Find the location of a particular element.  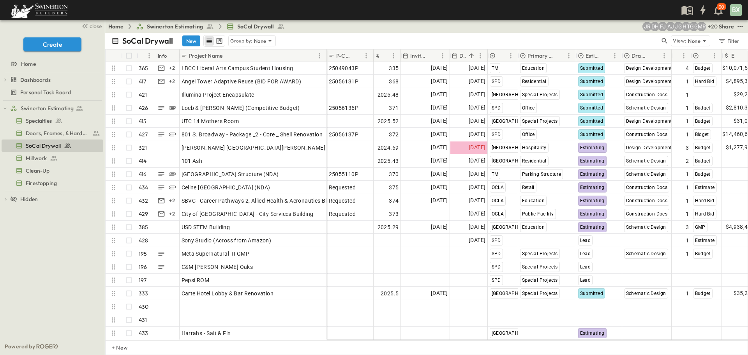

div: Share is located at coordinates (726, 26).